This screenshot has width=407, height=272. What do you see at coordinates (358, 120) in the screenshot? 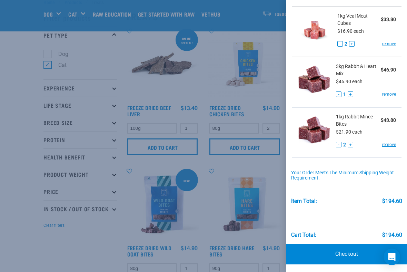
I see `span: 1kg Rabbit Mince Bites` at bounding box center [358, 120].